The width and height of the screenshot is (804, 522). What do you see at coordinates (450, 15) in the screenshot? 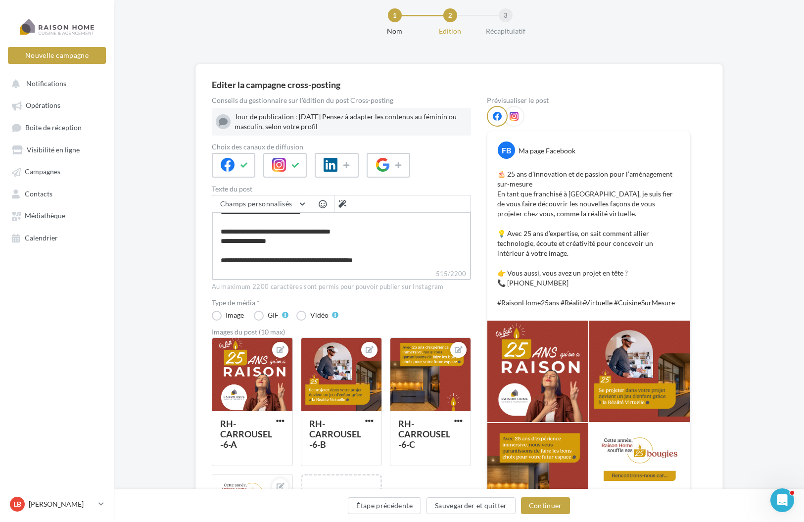
I see `div: 2` at bounding box center [450, 15].